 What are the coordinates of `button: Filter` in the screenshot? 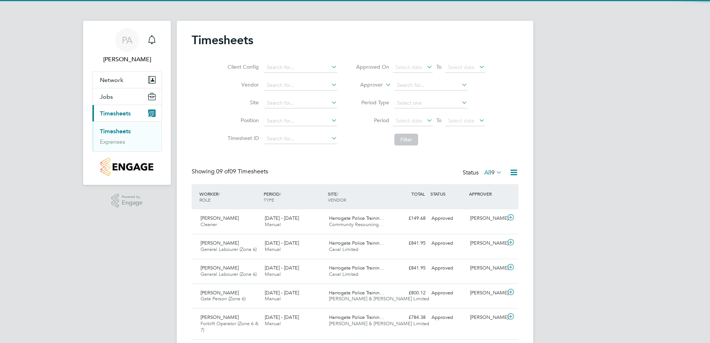 It's located at (406, 140).